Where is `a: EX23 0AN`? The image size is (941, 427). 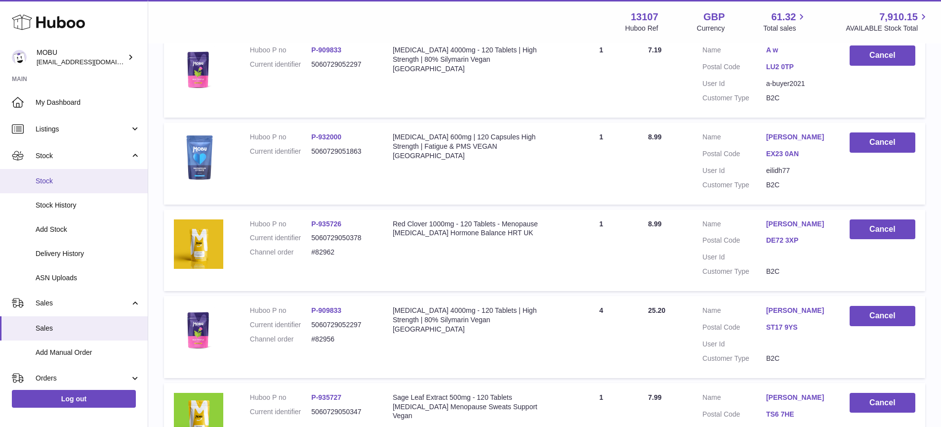 a: EX23 0AN is located at coordinates (798, 154).